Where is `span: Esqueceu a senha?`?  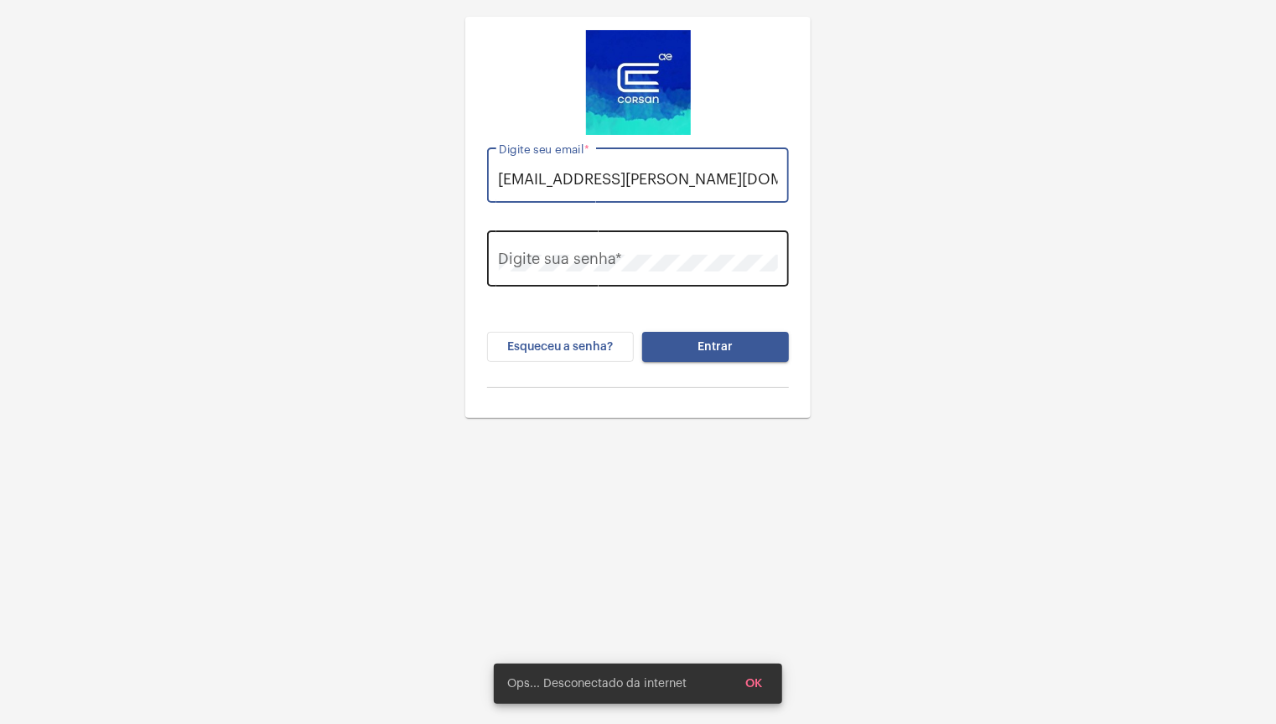
span: Esqueceu a senha? is located at coordinates (561, 347).